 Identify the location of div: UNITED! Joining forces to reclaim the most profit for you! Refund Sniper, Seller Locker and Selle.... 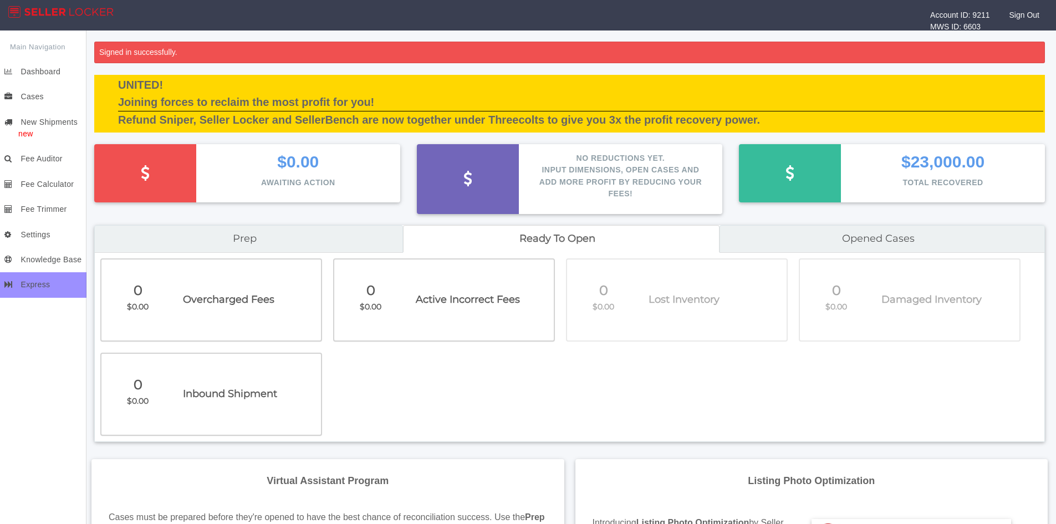
(569, 104).